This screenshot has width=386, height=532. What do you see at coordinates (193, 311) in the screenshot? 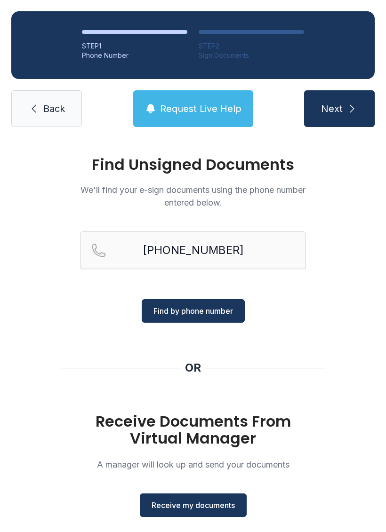
I see `span: Find by phone number` at bounding box center [193, 311].